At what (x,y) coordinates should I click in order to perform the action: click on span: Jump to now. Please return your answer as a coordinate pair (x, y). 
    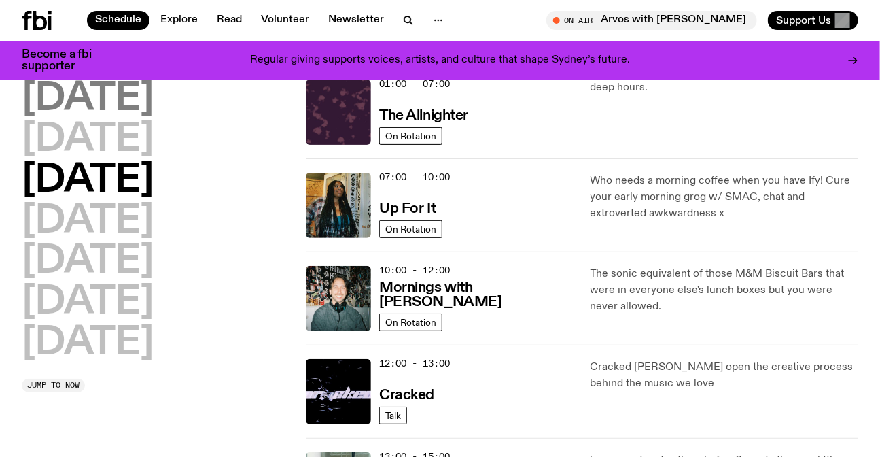
    Looking at the image, I should click on (53, 385).